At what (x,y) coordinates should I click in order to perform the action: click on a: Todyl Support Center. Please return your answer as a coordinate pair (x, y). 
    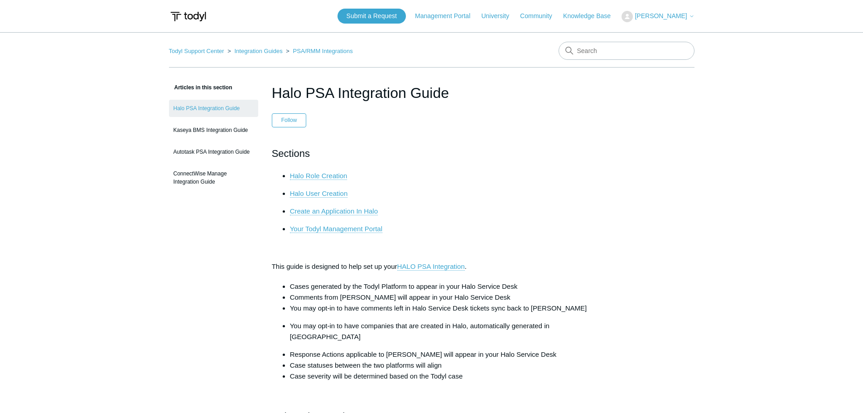
    Looking at the image, I should click on (197, 51).